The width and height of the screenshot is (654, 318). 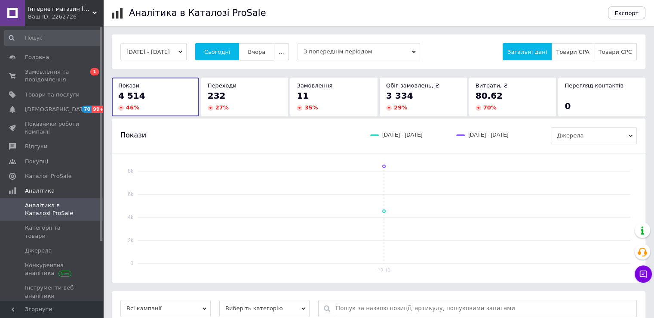 What do you see at coordinates (60, 9) in the screenshot?
I see `span: Інтернет магазин Бензоград` at bounding box center [60, 9].